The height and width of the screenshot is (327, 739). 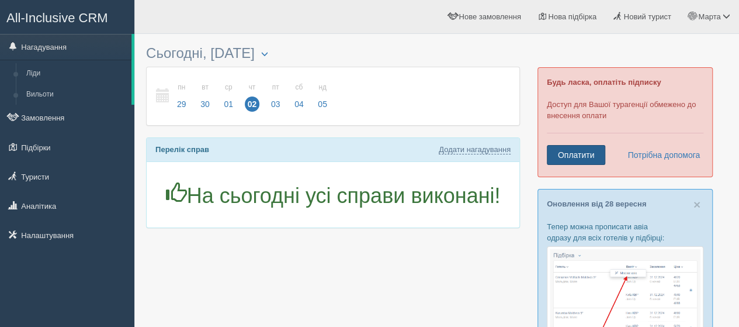 What do you see at coordinates (229, 104) in the screenshot?
I see `span: 01` at bounding box center [229, 104].